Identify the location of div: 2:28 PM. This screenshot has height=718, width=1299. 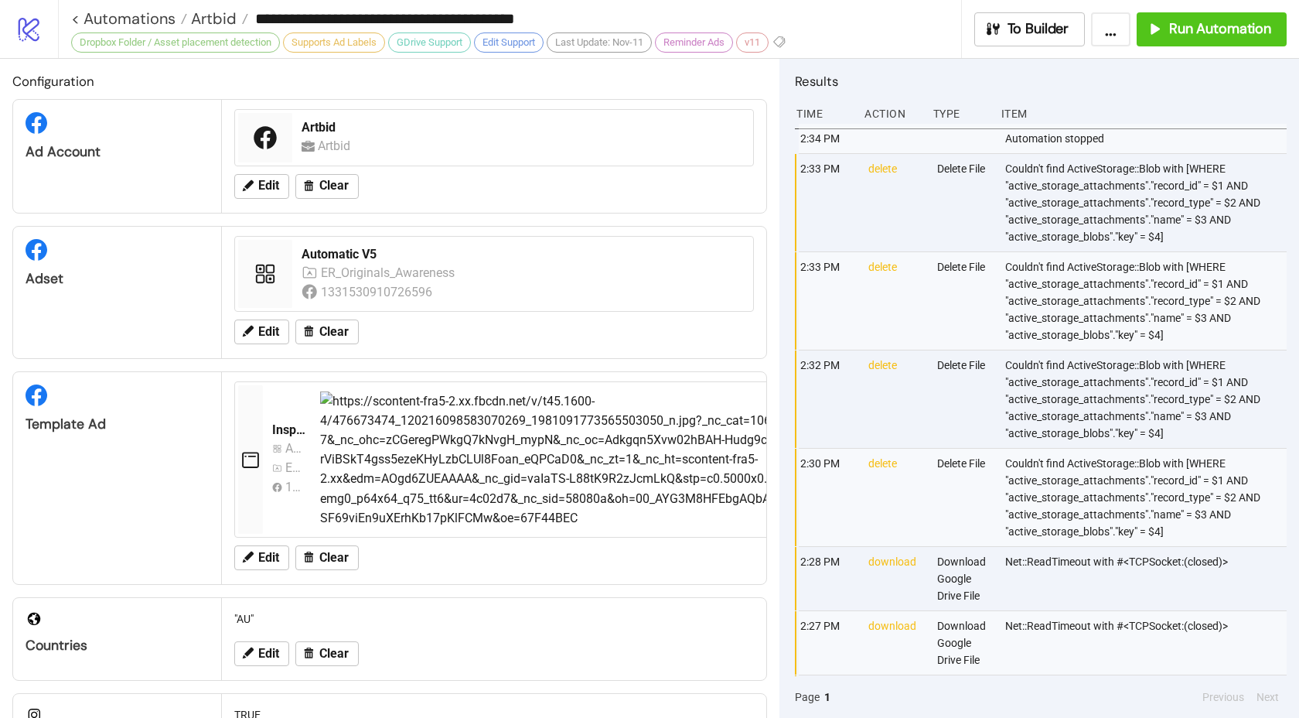
(827, 578).